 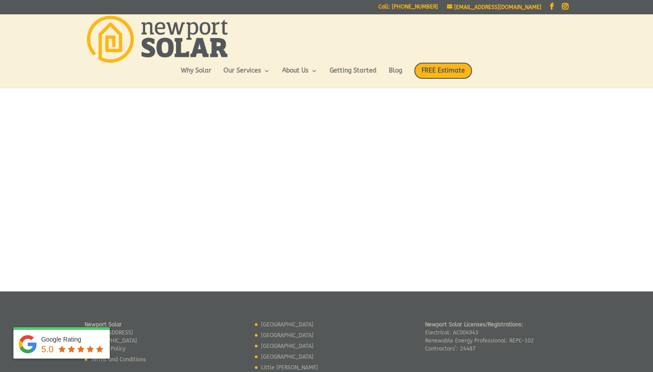 What do you see at coordinates (118, 360) in the screenshot?
I see `a: Terms and Conditions` at bounding box center [118, 360].